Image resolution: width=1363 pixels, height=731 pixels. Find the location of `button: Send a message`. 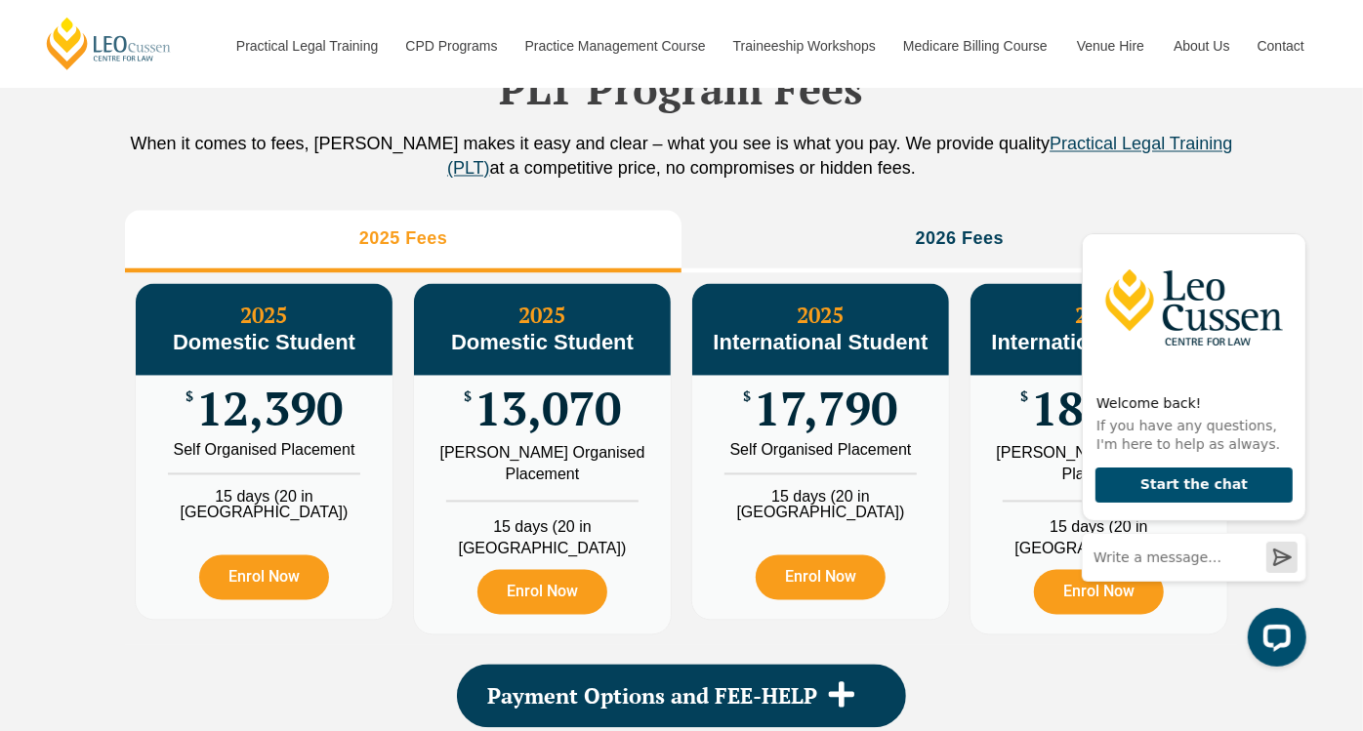

button: Send a message is located at coordinates (216, 358).